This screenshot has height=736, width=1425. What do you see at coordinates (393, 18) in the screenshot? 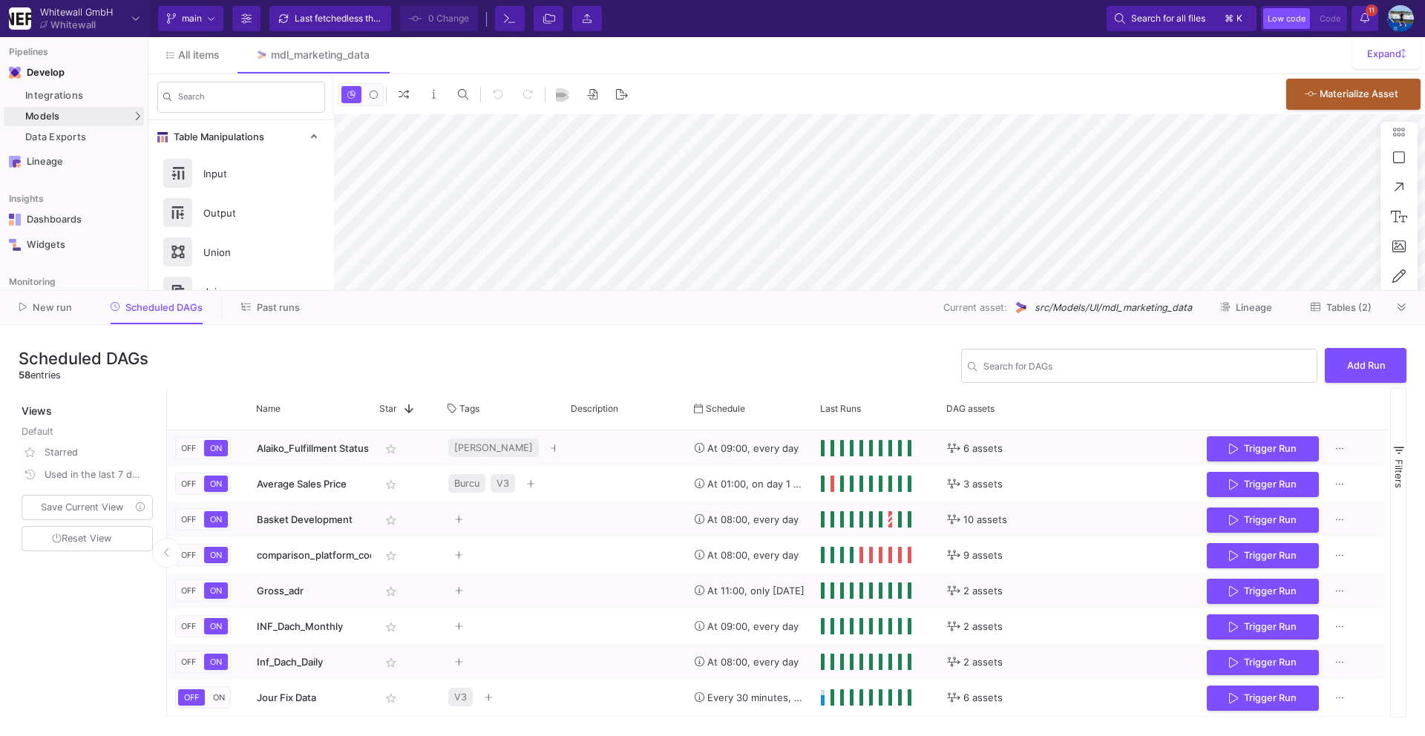
I see `span: less than a minute ago` at bounding box center [393, 18].